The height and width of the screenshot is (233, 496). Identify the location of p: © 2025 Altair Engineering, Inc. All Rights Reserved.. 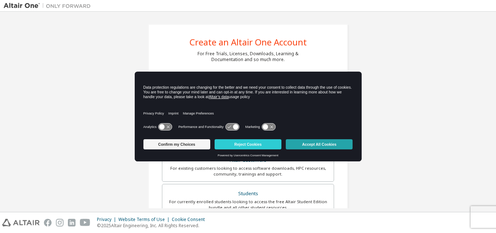
(153, 225).